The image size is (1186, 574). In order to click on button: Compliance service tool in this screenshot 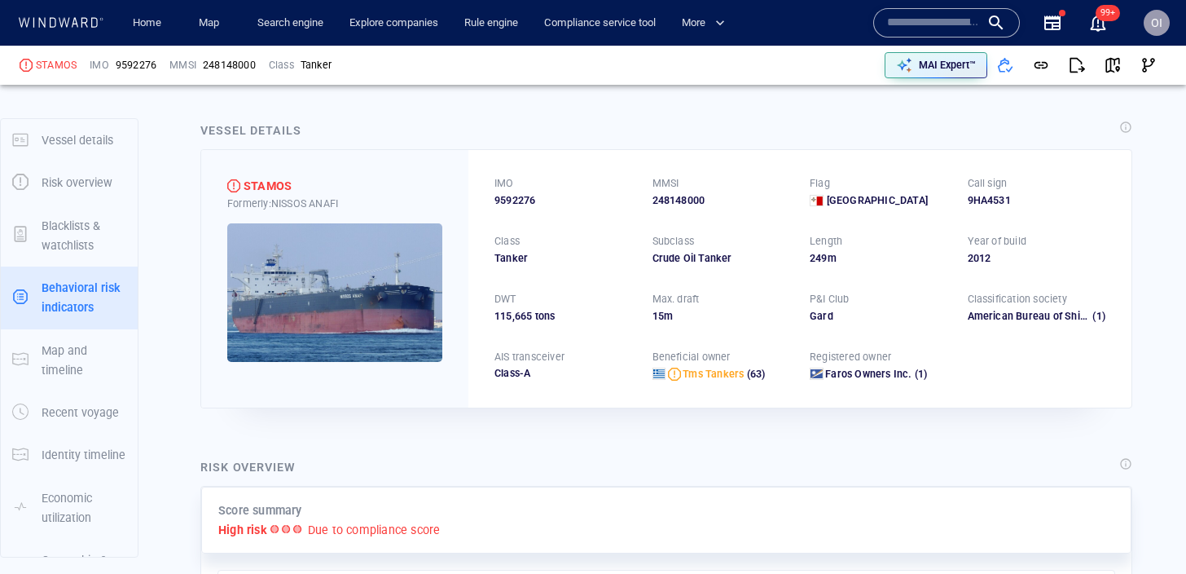, I will do `click(600, 23)`.